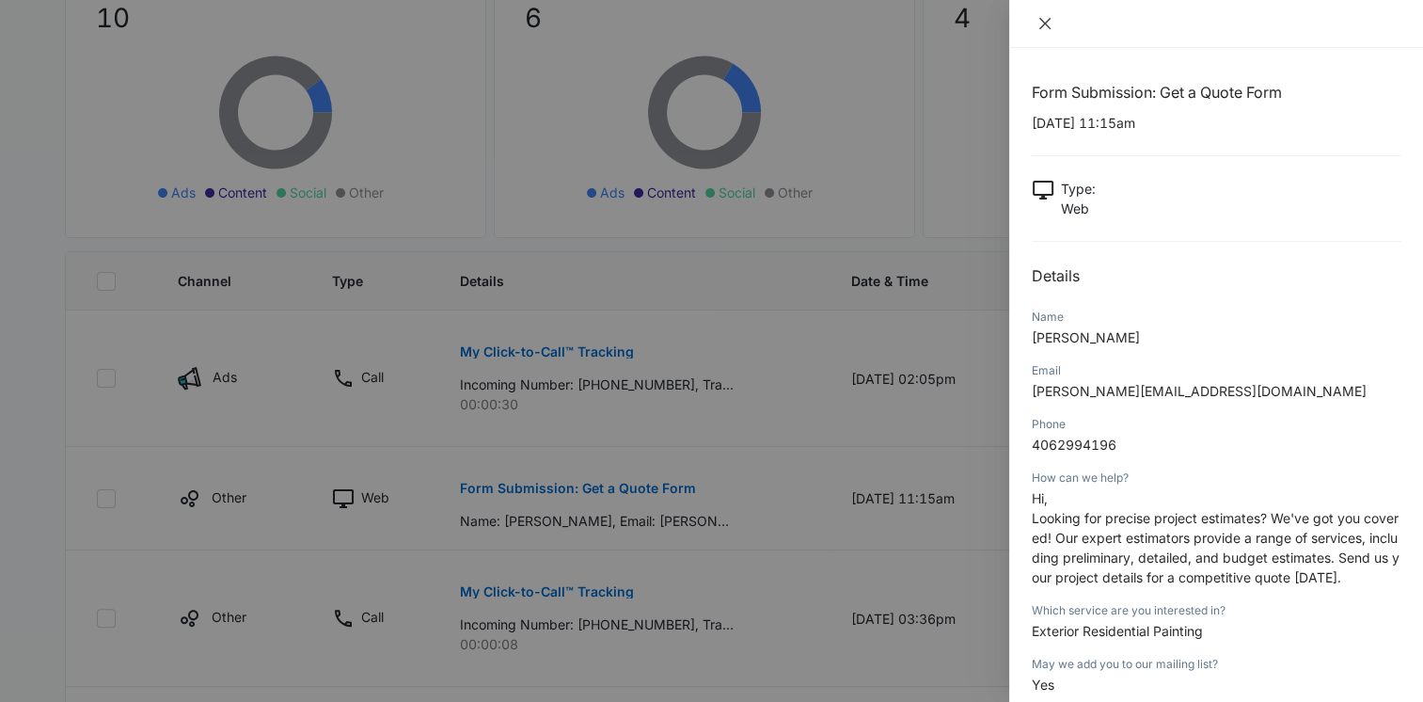 The image size is (1423, 702). What do you see at coordinates (1040, 498) in the screenshot?
I see `span: Hi,` at bounding box center [1040, 498].